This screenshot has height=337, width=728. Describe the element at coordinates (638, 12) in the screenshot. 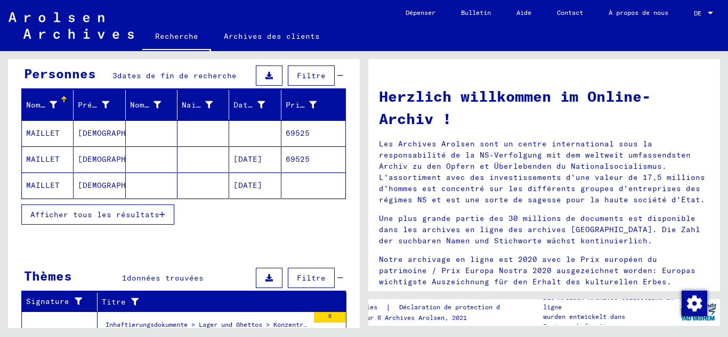

I see `font: À propos de nous` at that location.